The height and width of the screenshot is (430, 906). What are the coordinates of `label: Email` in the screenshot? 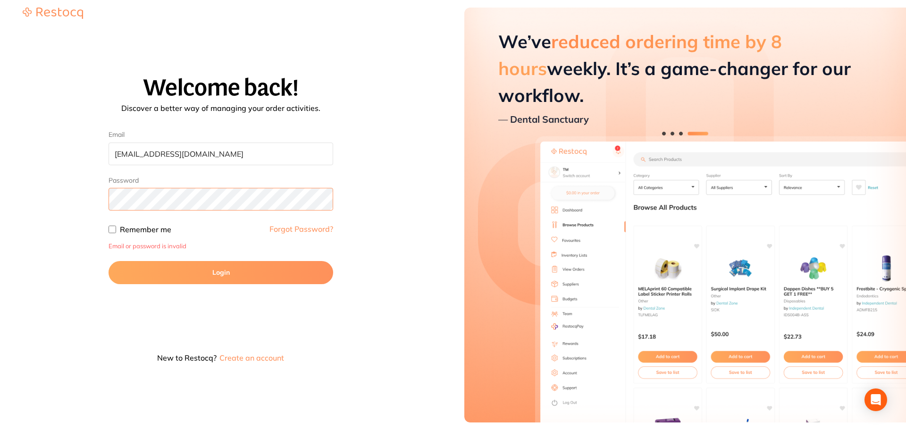 It's located at (221, 134).